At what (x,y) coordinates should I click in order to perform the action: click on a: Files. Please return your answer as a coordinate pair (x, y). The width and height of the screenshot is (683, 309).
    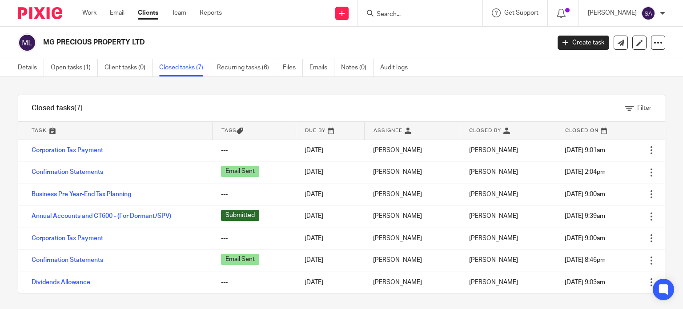
    Looking at the image, I should click on (292, 68).